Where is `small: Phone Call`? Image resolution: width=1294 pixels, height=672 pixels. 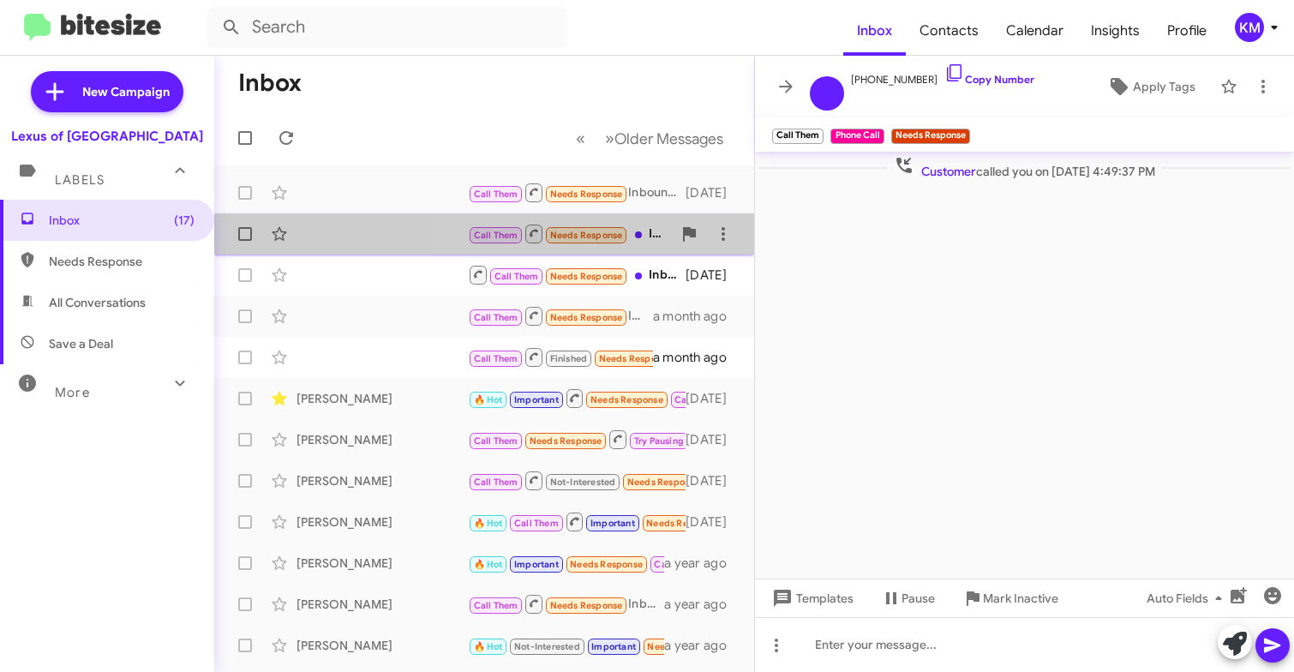 small: Phone Call is located at coordinates (857, 136).